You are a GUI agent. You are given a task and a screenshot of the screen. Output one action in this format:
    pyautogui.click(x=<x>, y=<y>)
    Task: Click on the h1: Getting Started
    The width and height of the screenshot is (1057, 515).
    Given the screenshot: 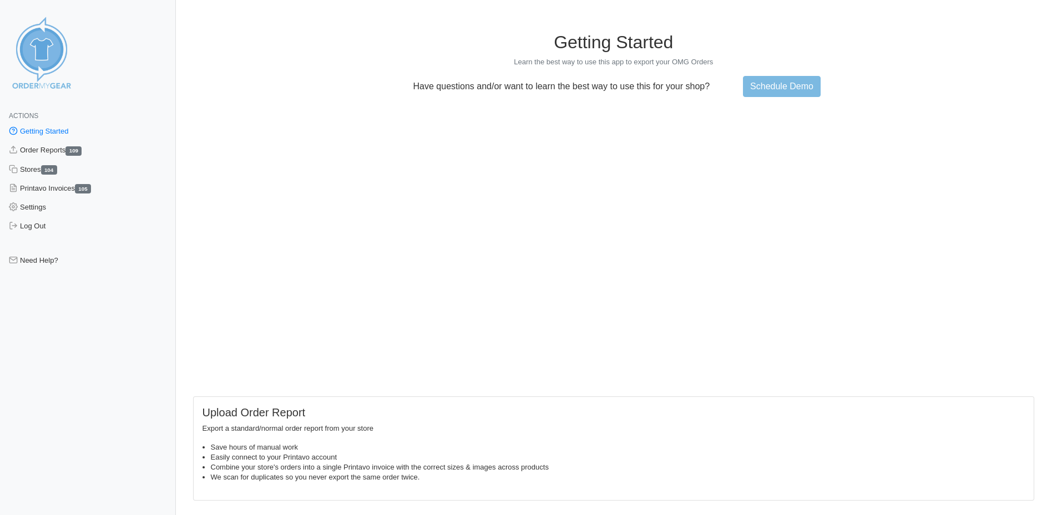 What is the action you would take?
    pyautogui.click(x=613, y=42)
    